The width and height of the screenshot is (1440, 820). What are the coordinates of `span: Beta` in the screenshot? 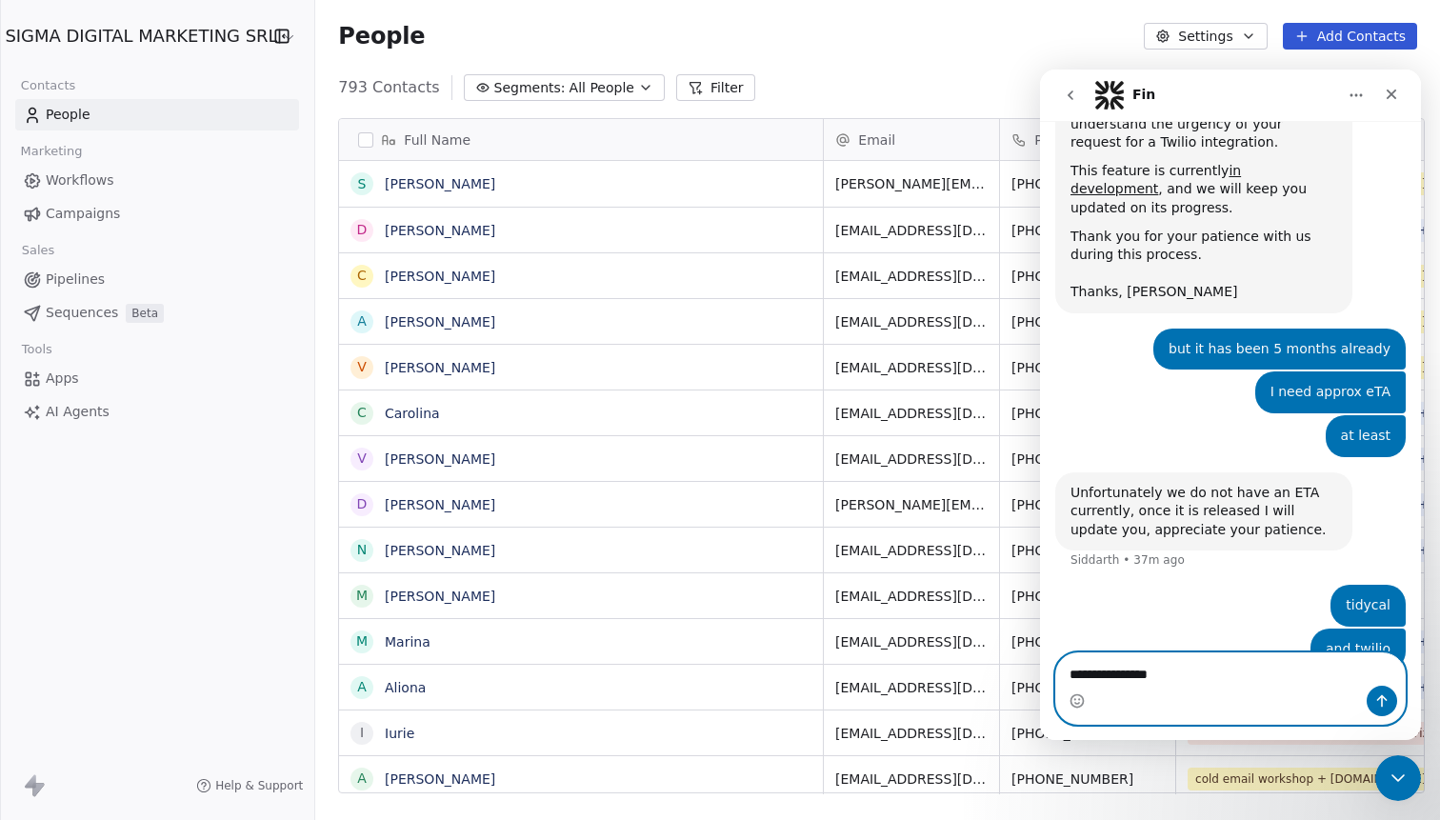 It's located at (145, 313).